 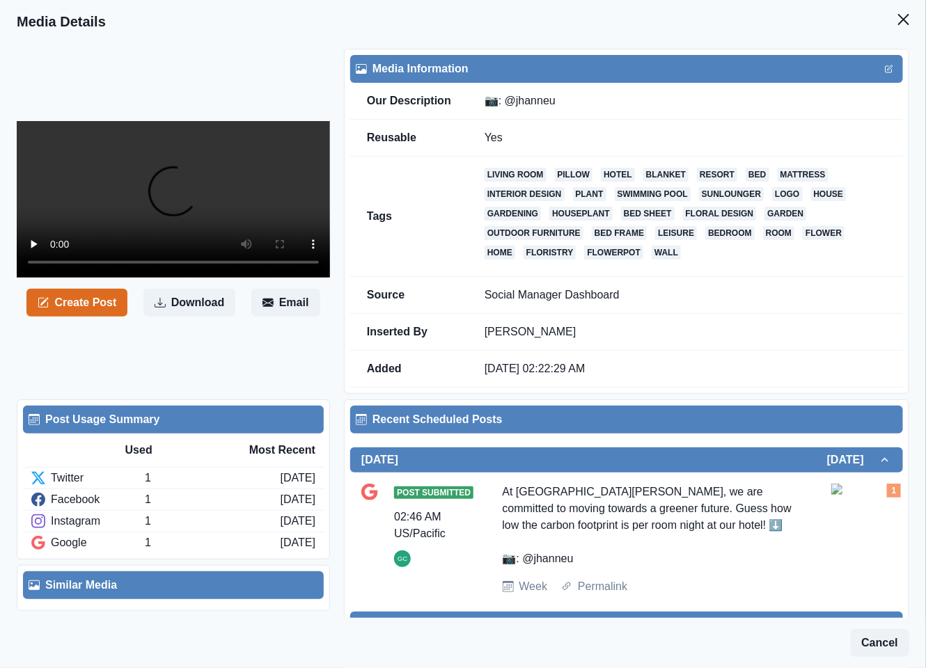 What do you see at coordinates (88, 543) in the screenshot?
I see `div: Google` at bounding box center [88, 543].